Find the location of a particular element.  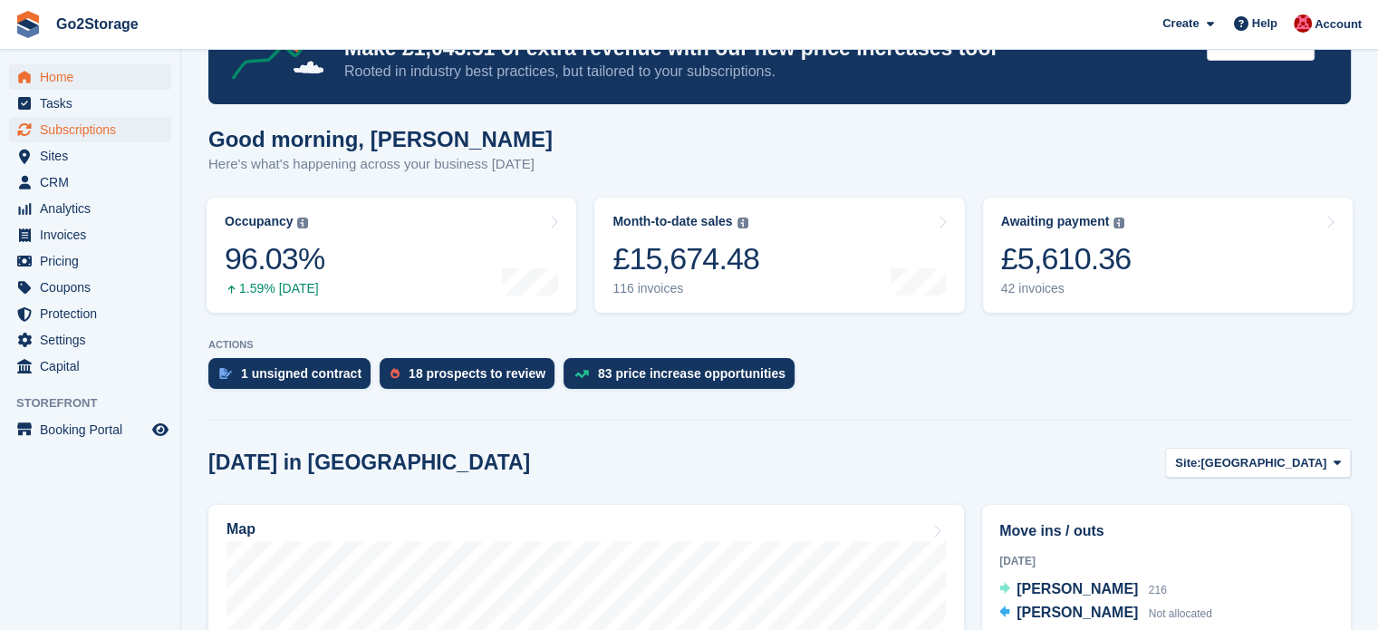

span: Analytics is located at coordinates (94, 208).